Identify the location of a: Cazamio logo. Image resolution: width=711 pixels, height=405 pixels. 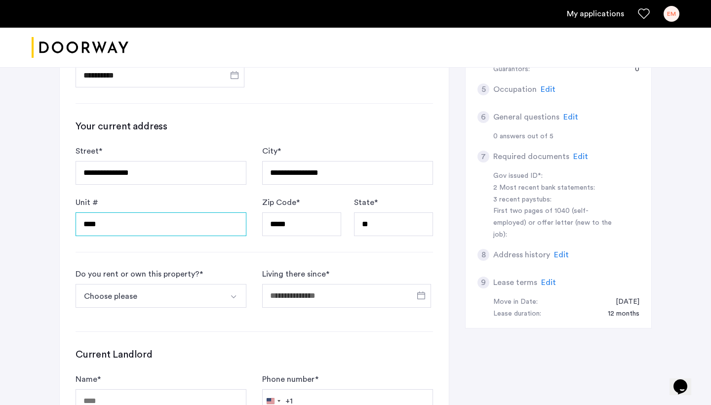
(80, 47).